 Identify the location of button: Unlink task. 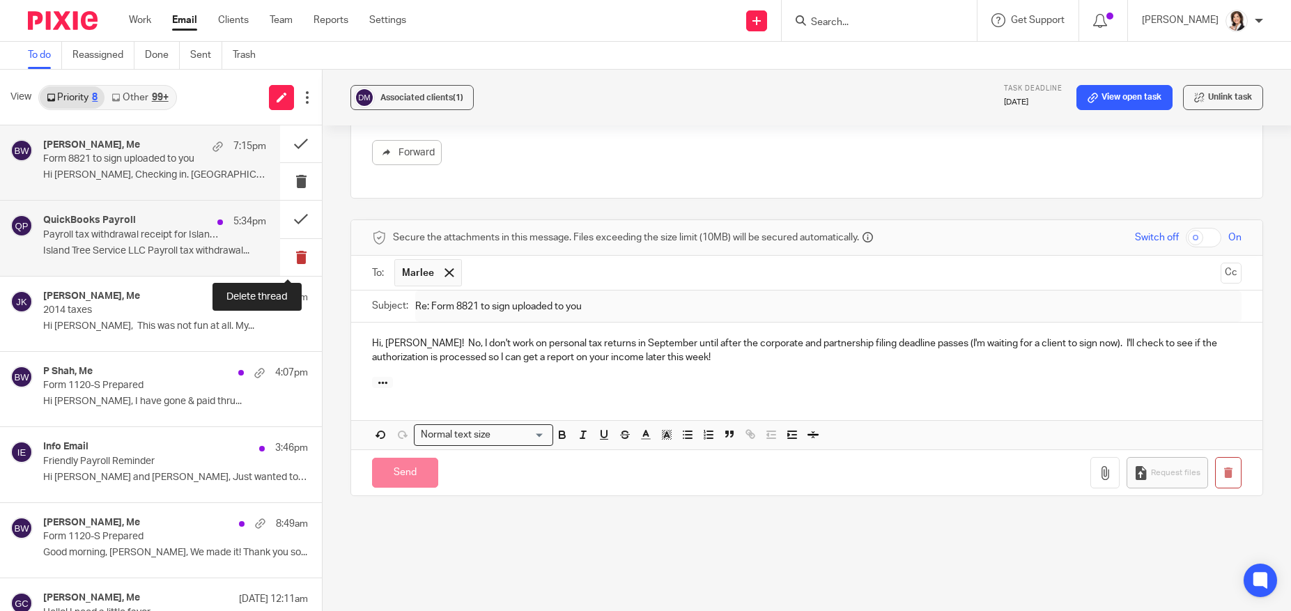
(1223, 98).